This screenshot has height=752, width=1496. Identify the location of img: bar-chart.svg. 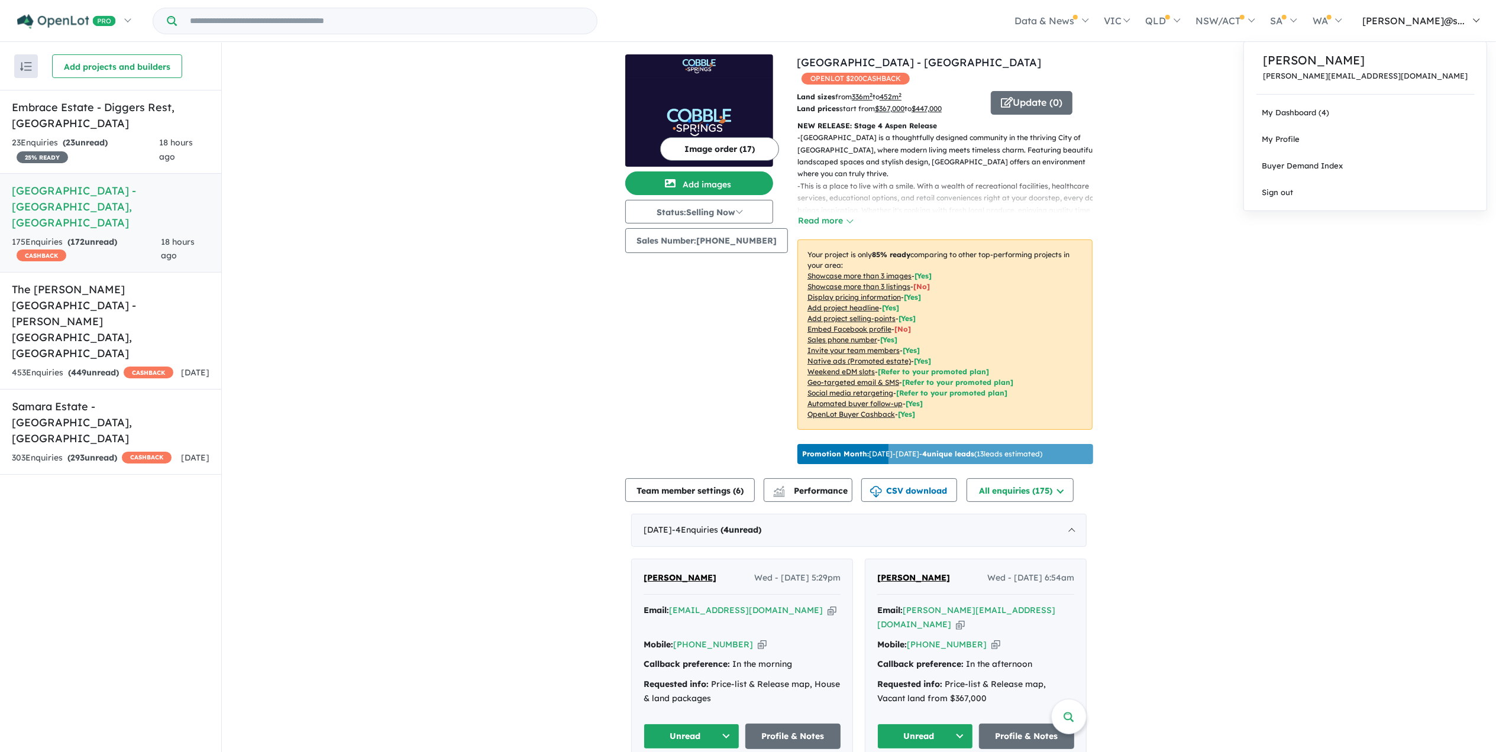
(779, 493).